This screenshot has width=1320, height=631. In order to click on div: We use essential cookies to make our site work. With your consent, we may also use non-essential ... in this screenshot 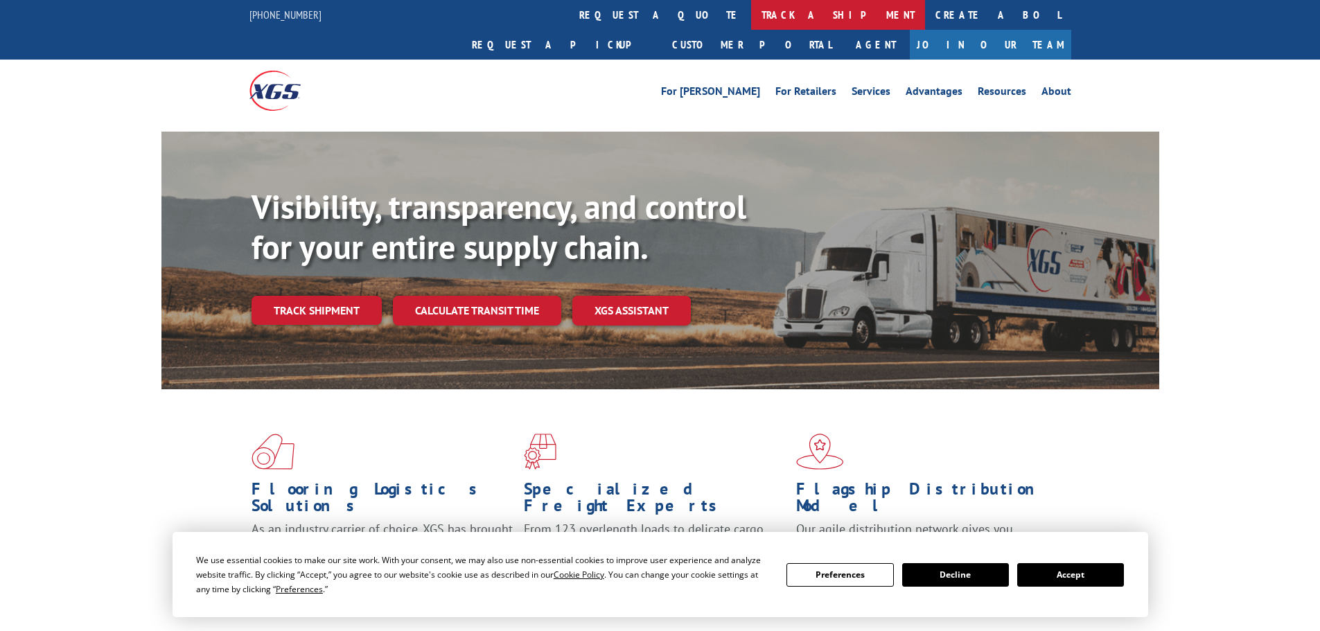, I will do `click(483, 575)`.